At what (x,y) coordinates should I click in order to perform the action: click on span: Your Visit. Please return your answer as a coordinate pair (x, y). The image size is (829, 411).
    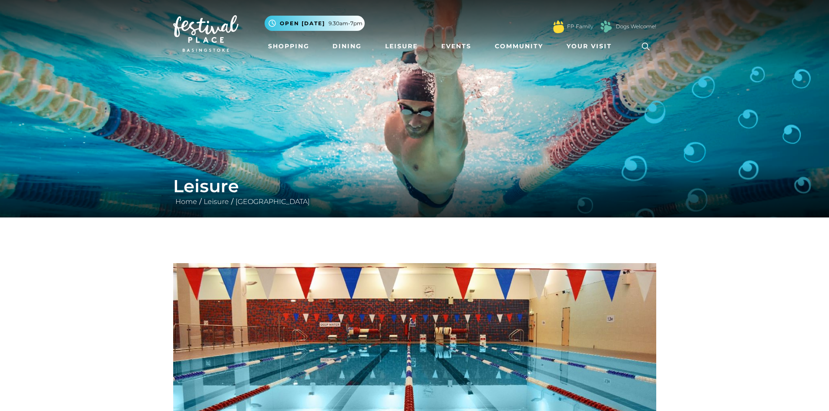
    Looking at the image, I should click on (589, 46).